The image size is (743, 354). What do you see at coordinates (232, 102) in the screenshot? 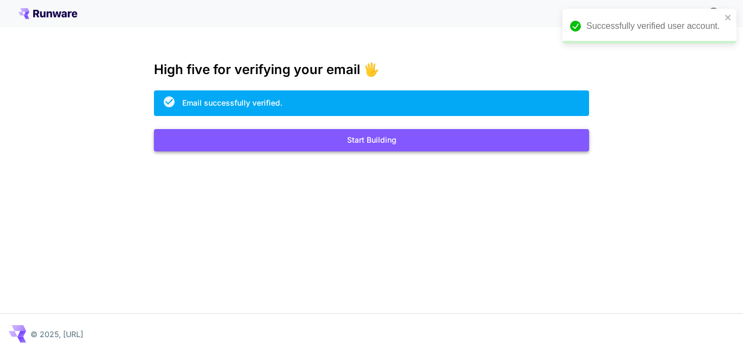
I see `div: Email successfully verified.` at bounding box center [232, 102].